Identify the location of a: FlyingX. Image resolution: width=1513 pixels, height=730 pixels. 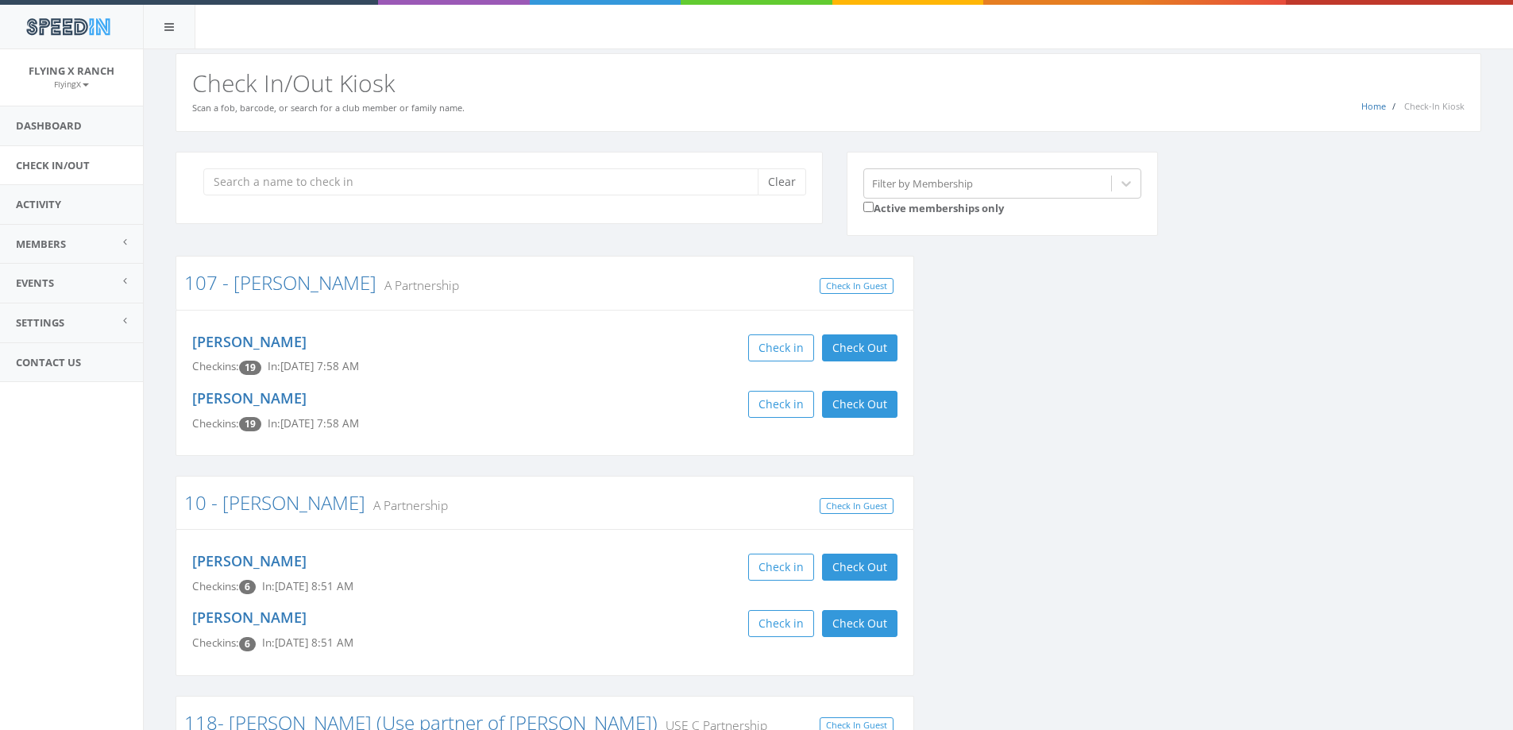
(71, 83).